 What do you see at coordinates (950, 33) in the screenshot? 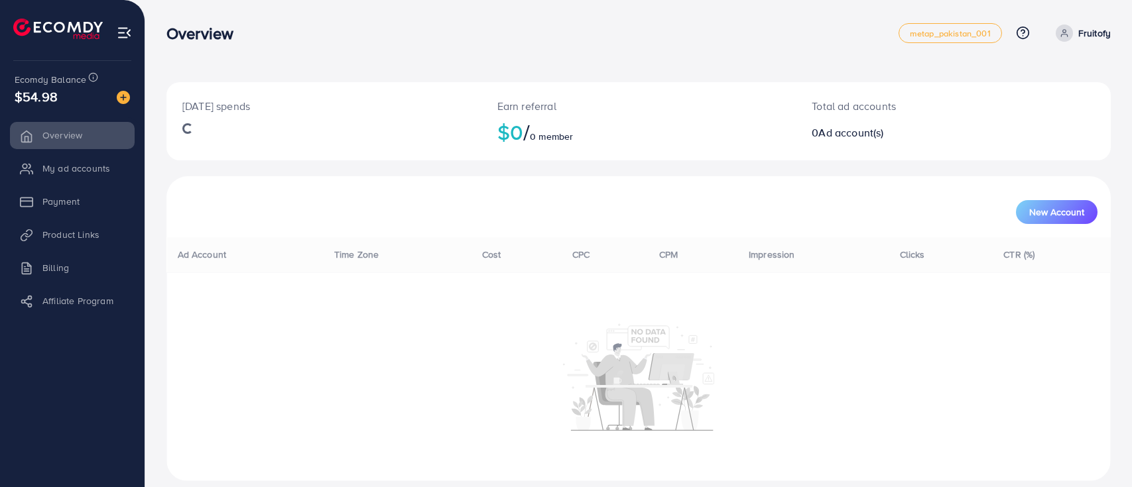
I see `span: metap_pakistan_001` at bounding box center [950, 33].